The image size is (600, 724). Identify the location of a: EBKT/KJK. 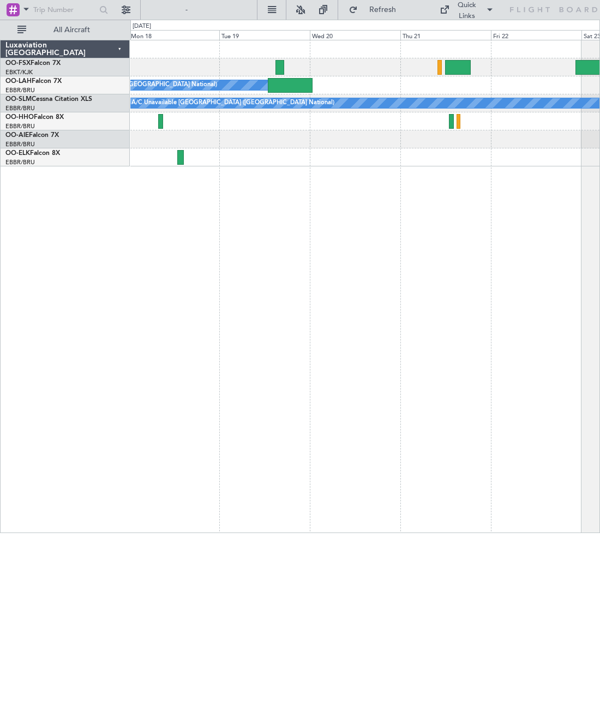
(19, 72).